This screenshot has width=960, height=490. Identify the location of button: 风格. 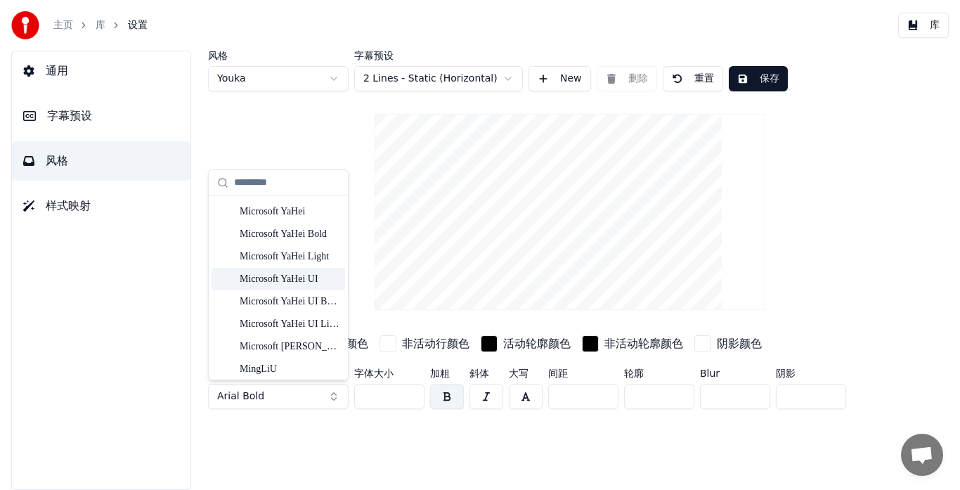
(101, 161).